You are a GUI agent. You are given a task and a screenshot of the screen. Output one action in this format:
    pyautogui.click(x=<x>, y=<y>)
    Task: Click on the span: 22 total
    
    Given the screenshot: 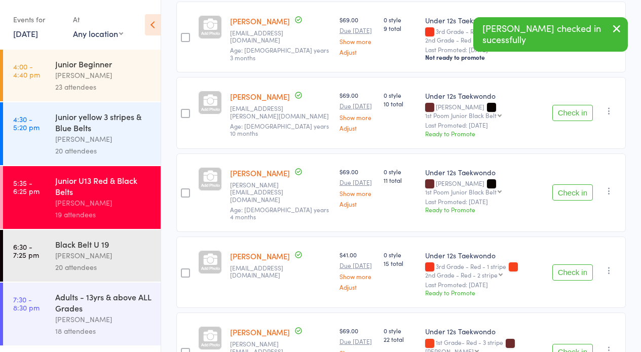 What is the action you would take?
    pyautogui.click(x=400, y=339)
    